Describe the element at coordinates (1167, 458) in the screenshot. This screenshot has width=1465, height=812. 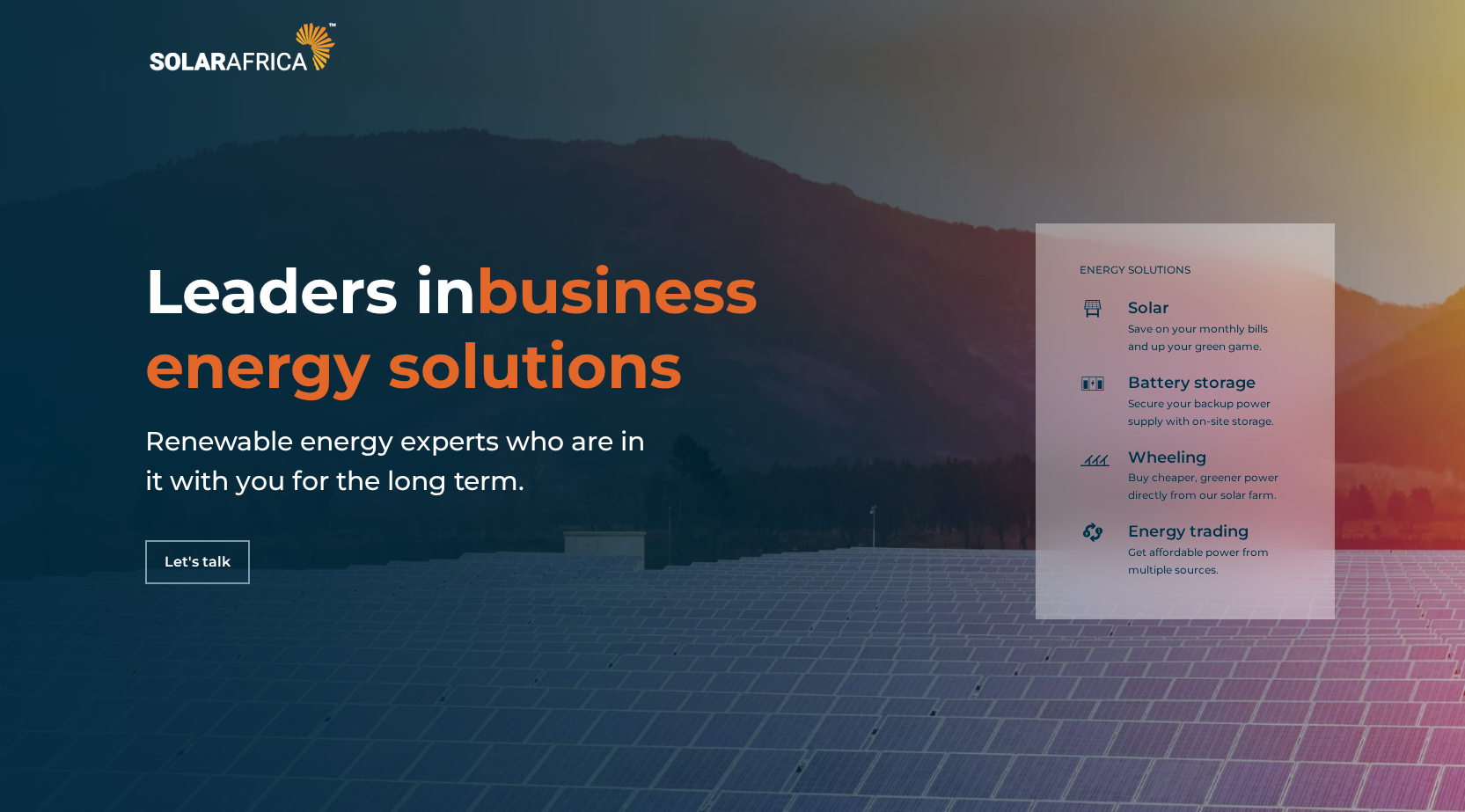
I see `span: Wheeling` at that location.